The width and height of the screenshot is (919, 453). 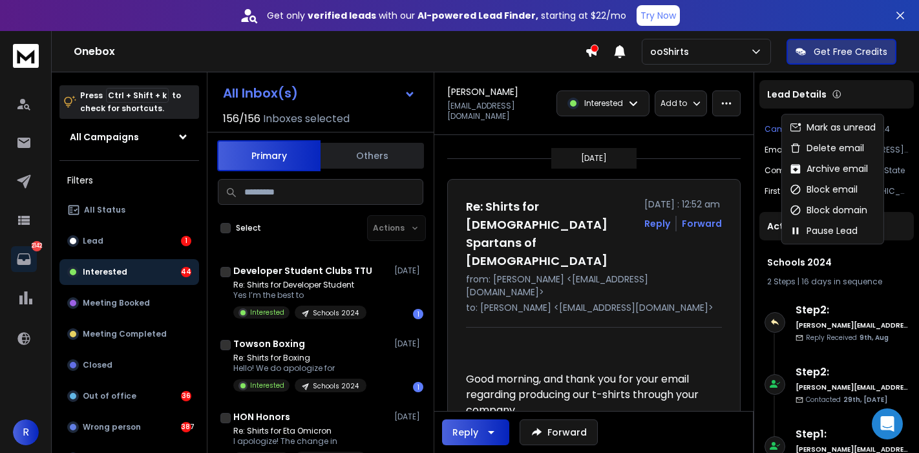 What do you see at coordinates (846, 399) in the screenshot?
I see `p: Contacted` at bounding box center [846, 399].